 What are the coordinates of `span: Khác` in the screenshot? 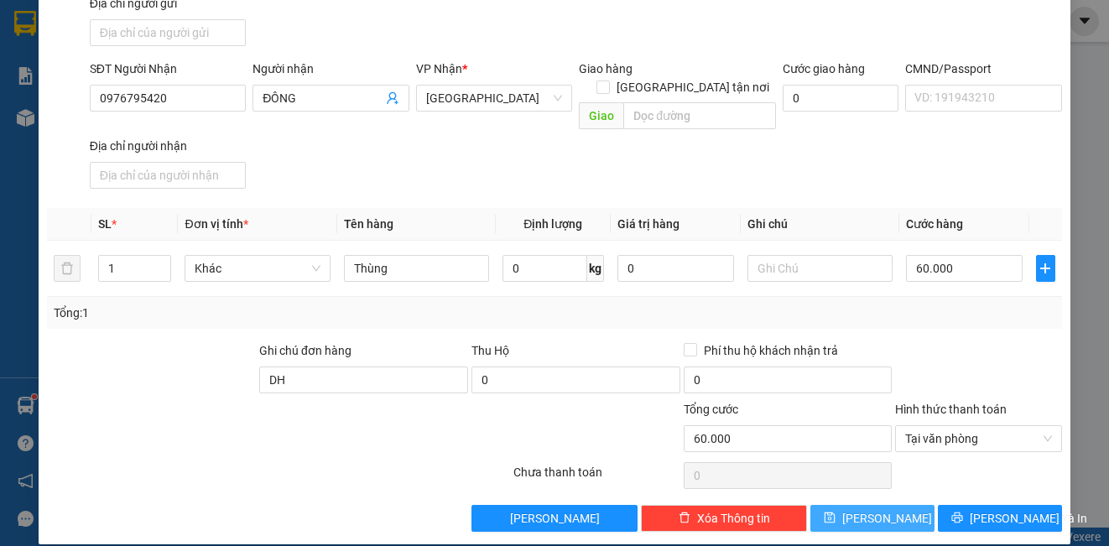 It's located at (257, 268).